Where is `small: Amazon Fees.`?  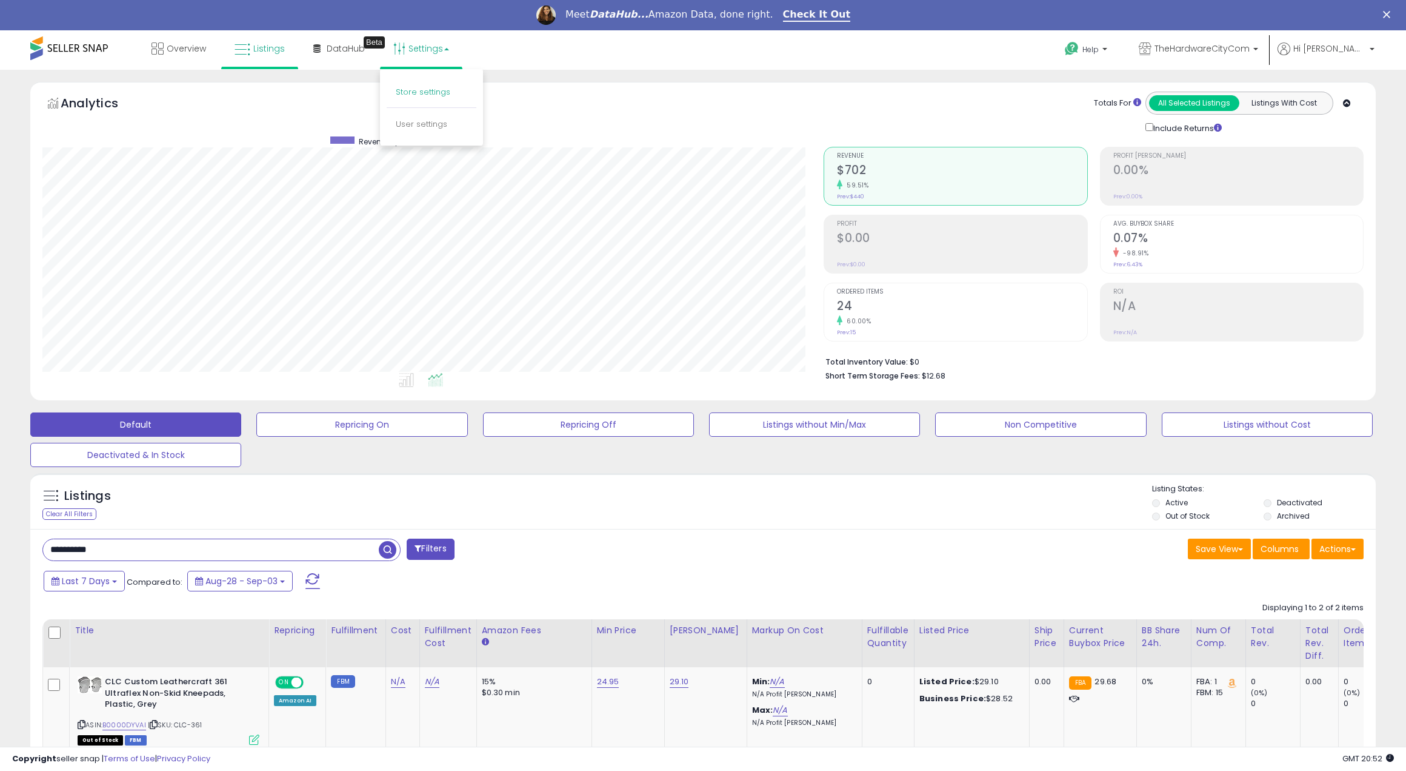 small: Amazon Fees. is located at coordinates (486, 642).